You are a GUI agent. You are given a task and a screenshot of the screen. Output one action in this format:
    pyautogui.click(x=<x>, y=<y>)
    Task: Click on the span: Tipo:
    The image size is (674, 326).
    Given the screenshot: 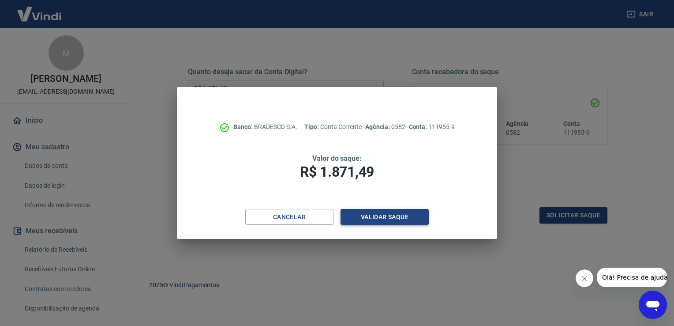 What is the action you would take?
    pyautogui.click(x=312, y=127)
    